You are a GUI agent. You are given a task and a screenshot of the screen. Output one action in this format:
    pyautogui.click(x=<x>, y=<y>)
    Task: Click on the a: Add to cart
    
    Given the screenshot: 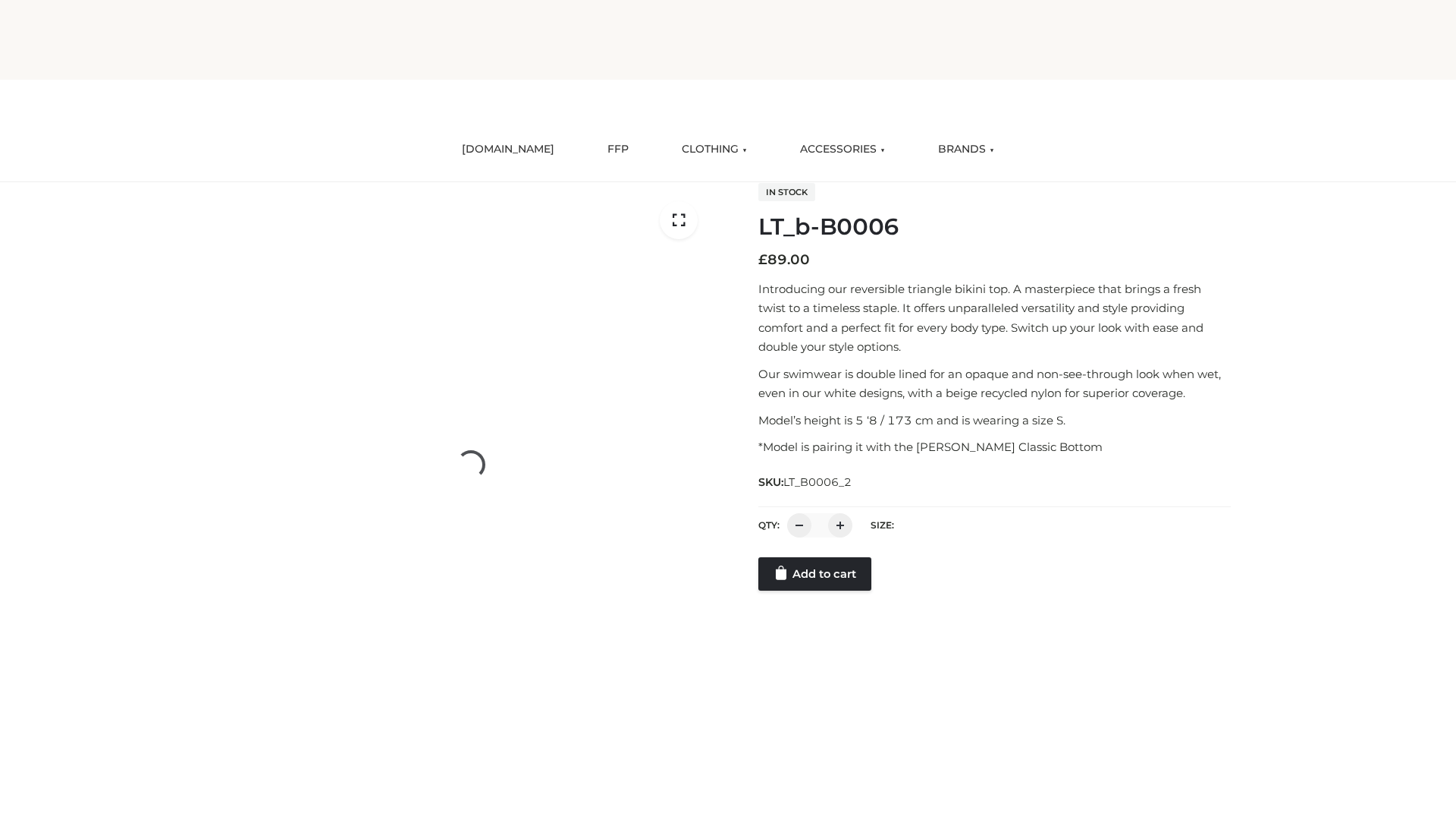 What is the action you would take?
    pyautogui.click(x=815, y=573)
    